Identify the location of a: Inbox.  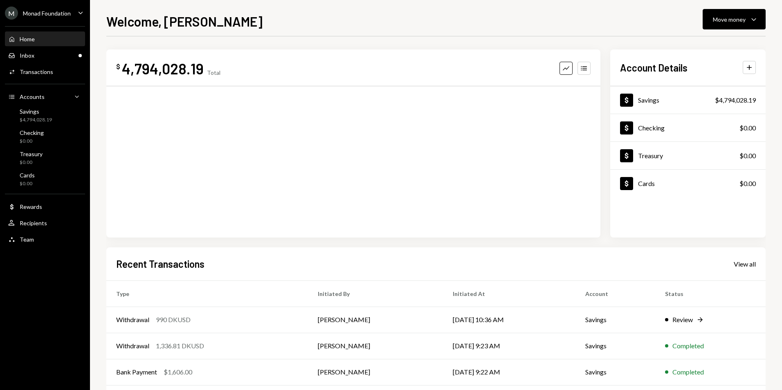
(45, 55).